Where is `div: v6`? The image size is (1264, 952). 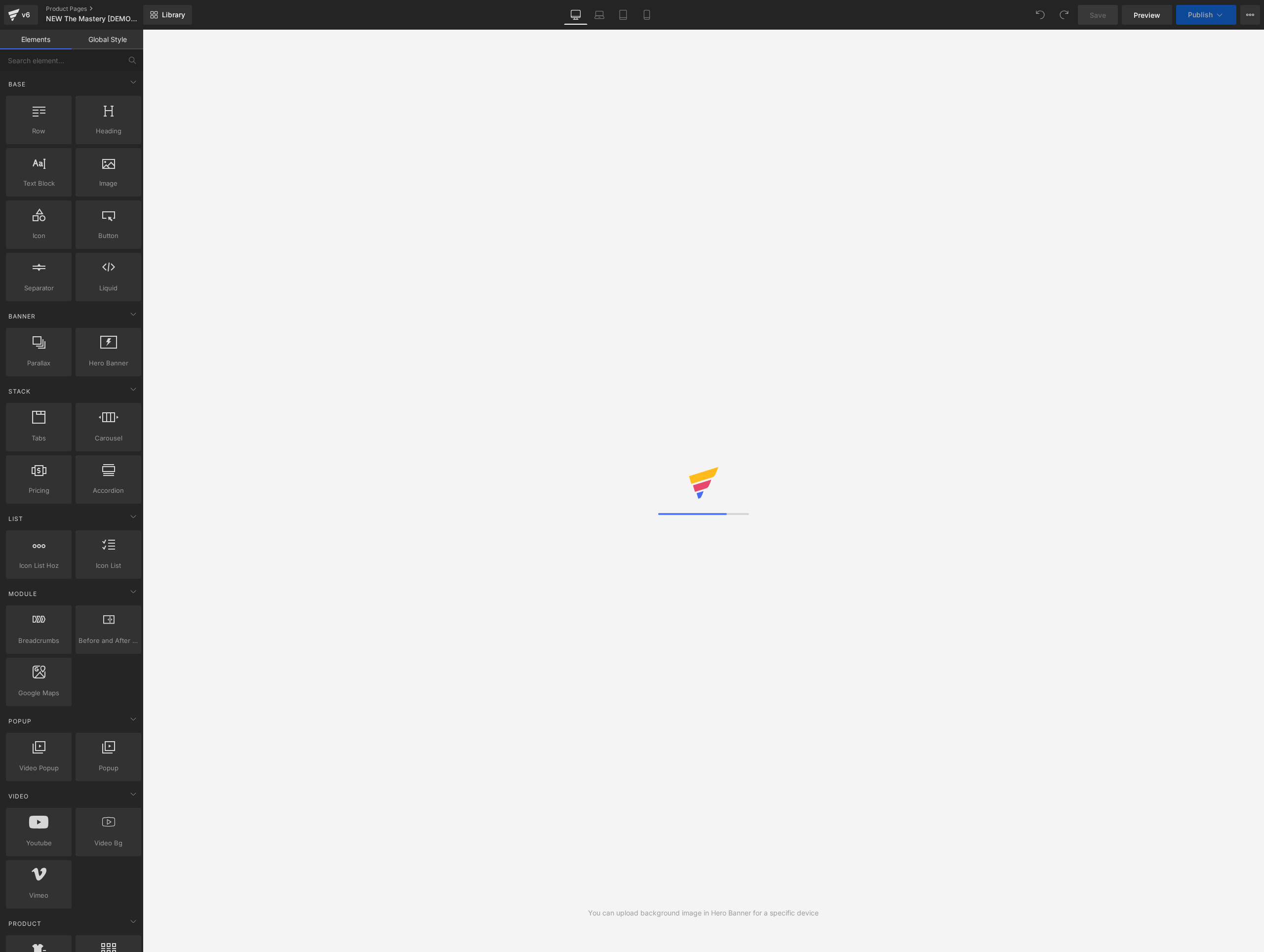 div: v6 is located at coordinates (26, 15).